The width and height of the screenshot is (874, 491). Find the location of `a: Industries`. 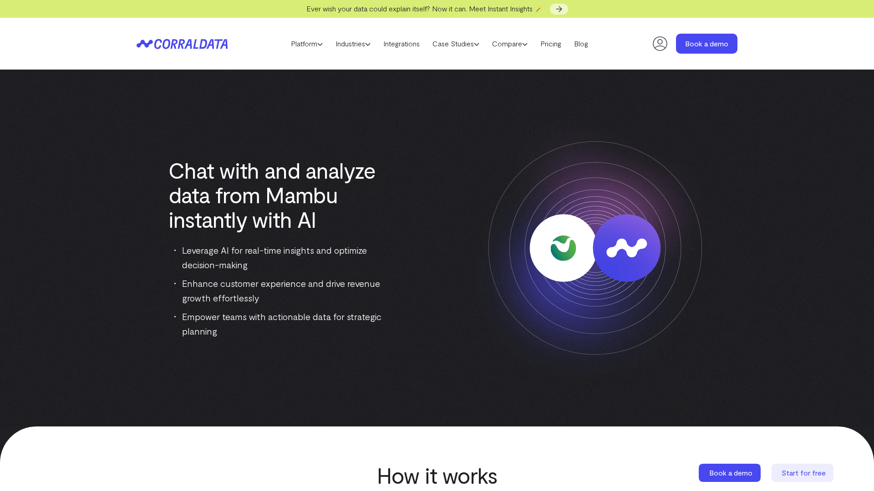

a: Industries is located at coordinates (353, 44).